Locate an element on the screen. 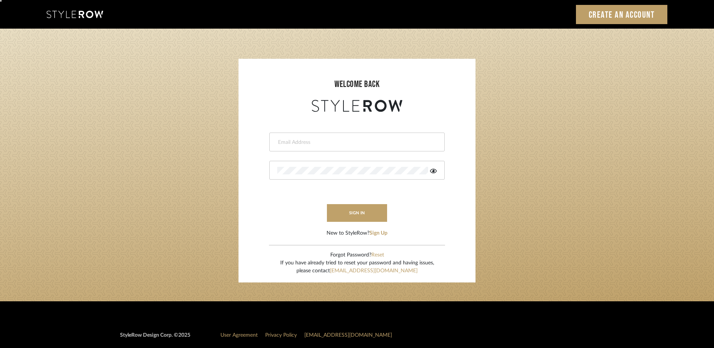 The width and height of the screenshot is (714, 348). div: Forgot Password? is located at coordinates (357, 255).